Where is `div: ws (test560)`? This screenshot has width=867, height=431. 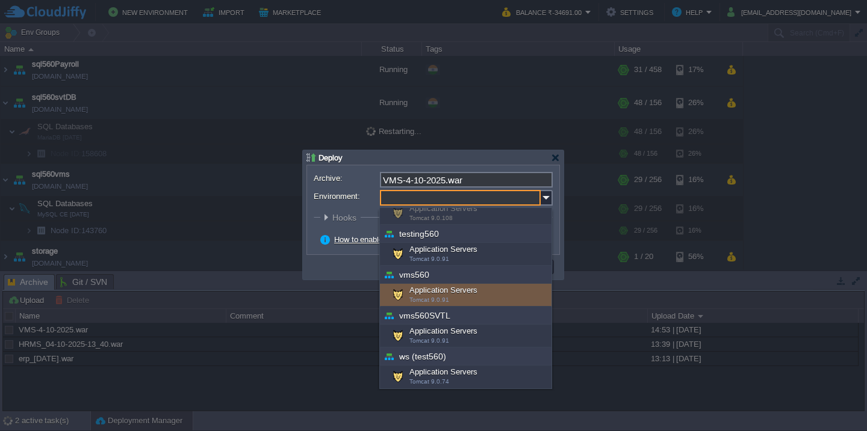
div: ws (test560) is located at coordinates (465, 357).